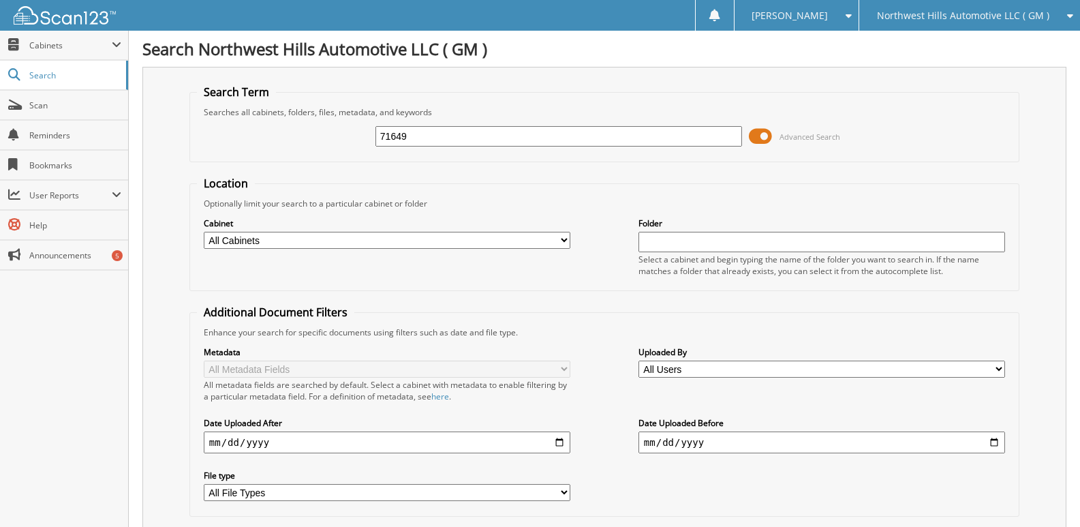 This screenshot has width=1080, height=527. I want to click on span: Announcements, so click(75, 255).